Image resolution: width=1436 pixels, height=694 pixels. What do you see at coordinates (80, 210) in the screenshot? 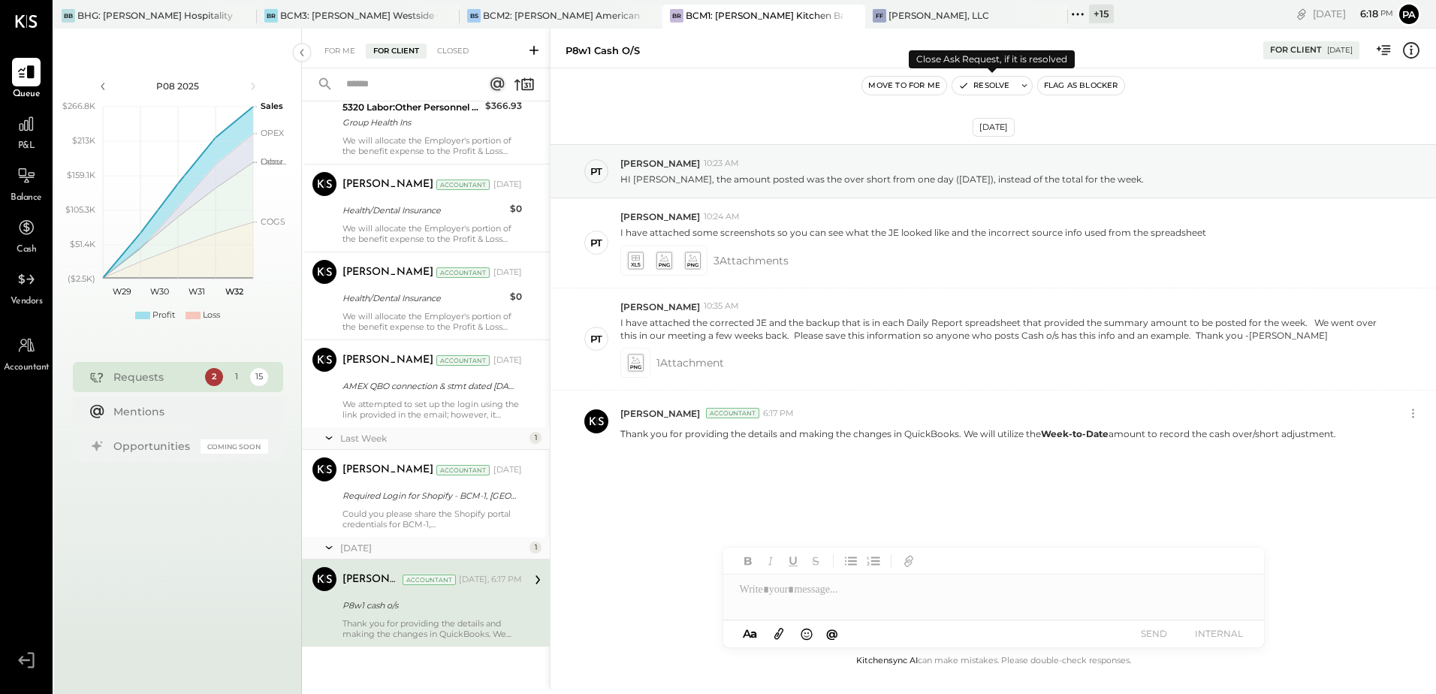
I see `text: $105.3K` at bounding box center [80, 210].